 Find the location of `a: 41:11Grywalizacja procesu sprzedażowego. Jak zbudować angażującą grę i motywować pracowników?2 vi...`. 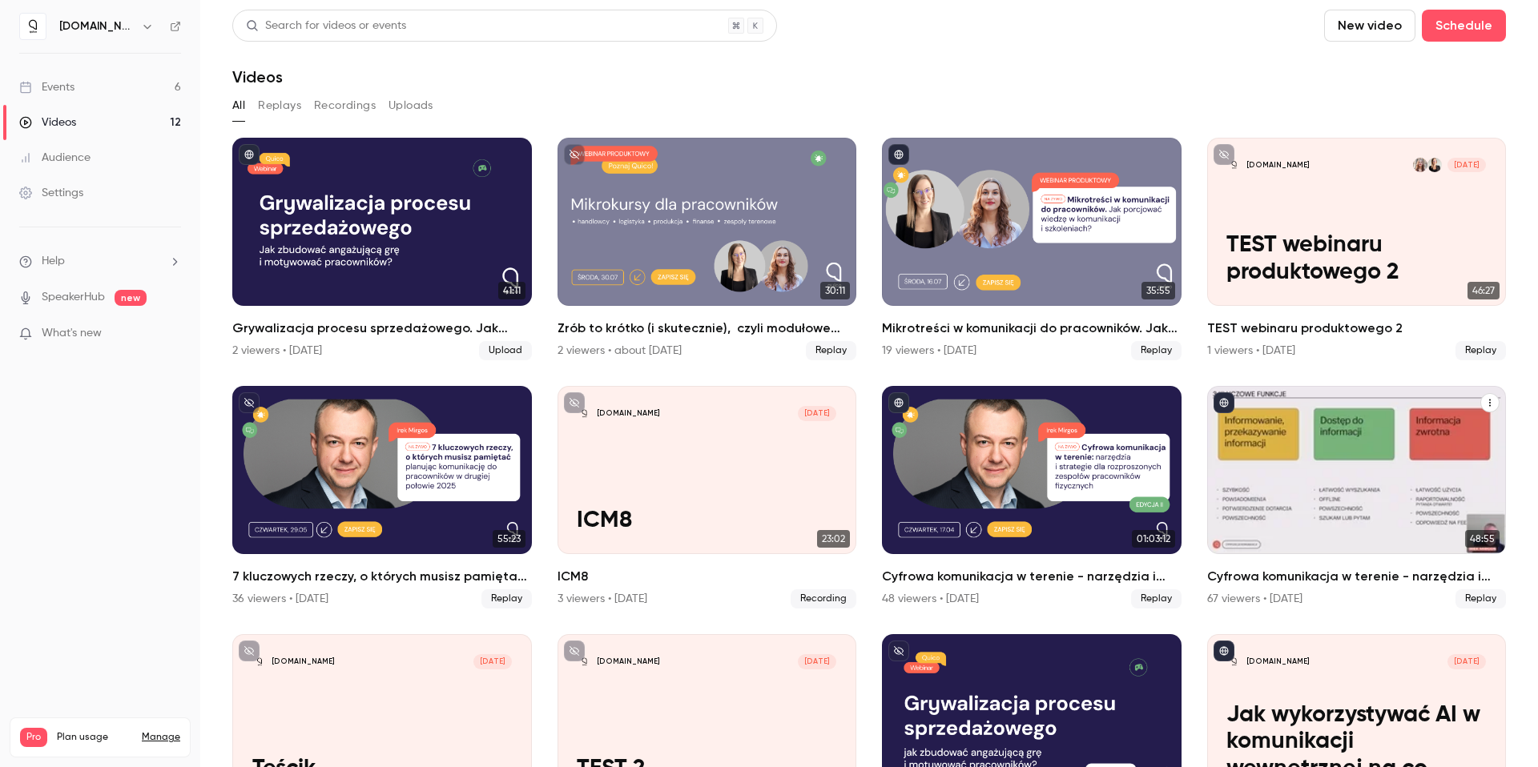

a: 41:11Grywalizacja procesu sprzedażowego. Jak zbudować angażującą grę i motywować pracowników?2 vi... is located at coordinates (382, 249).